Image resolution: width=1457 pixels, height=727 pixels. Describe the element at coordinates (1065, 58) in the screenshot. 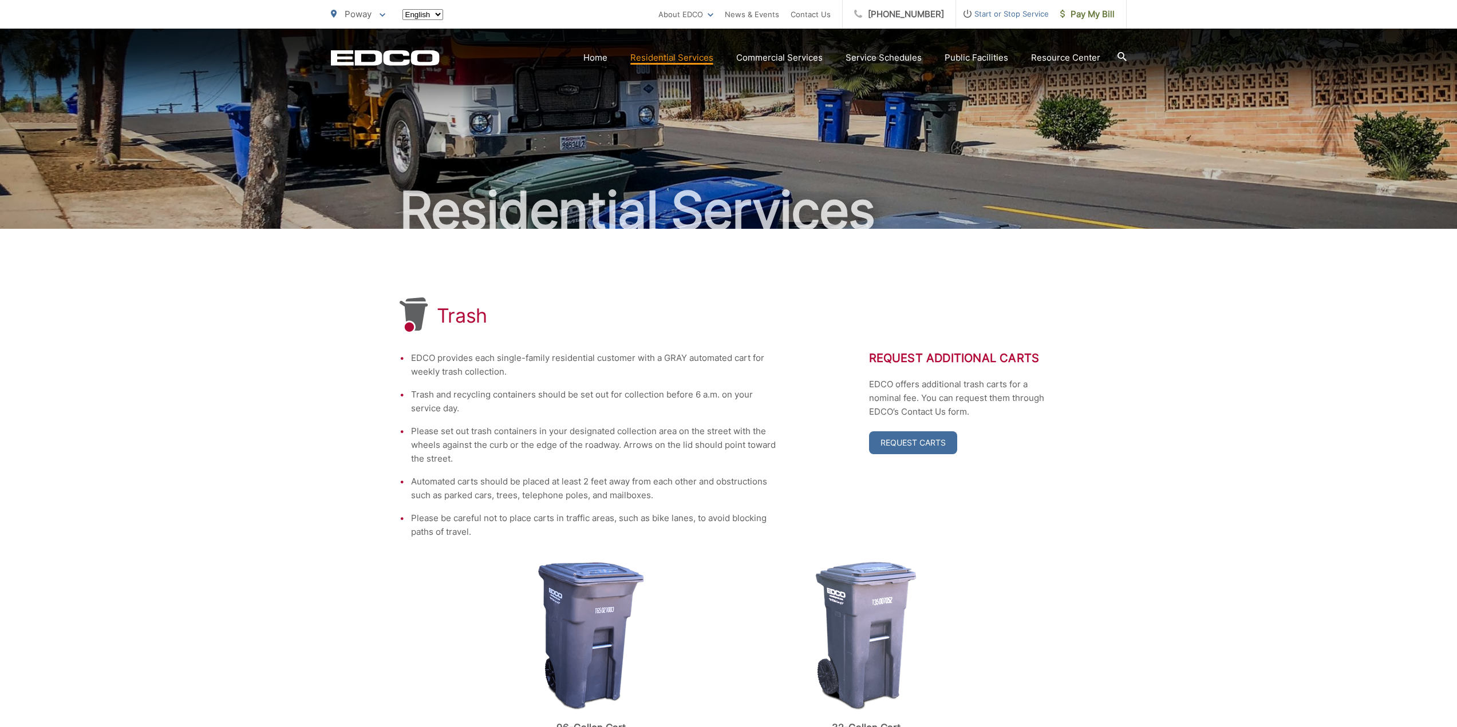

I see `a: Resource Center` at that location.